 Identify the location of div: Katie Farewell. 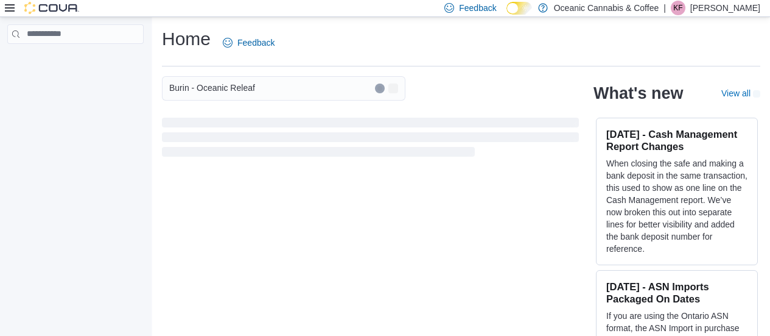
(678, 8).